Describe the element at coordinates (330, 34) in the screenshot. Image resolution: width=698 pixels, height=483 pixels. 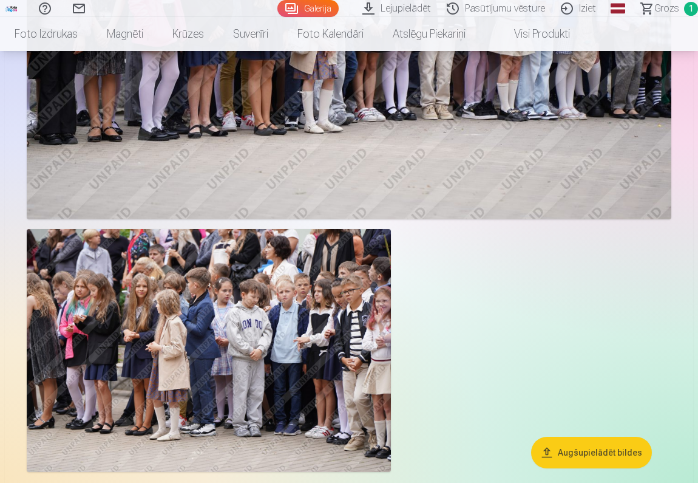
I see `a: Foto kalendāri` at that location.